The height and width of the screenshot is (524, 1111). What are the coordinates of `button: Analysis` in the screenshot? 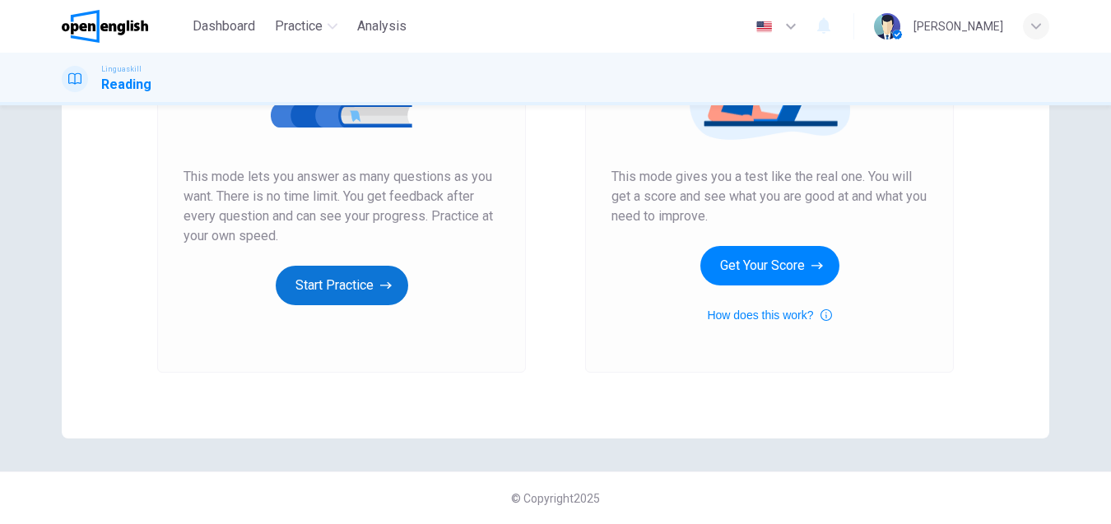 It's located at (382, 26).